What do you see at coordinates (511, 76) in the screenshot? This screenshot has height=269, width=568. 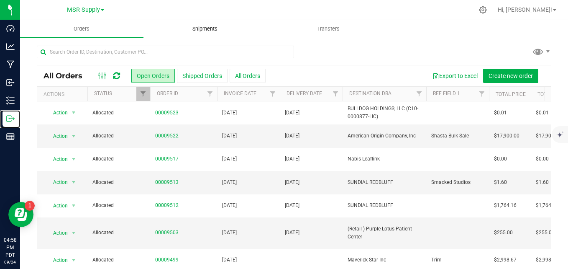 I see `span: Create new order` at bounding box center [511, 76].